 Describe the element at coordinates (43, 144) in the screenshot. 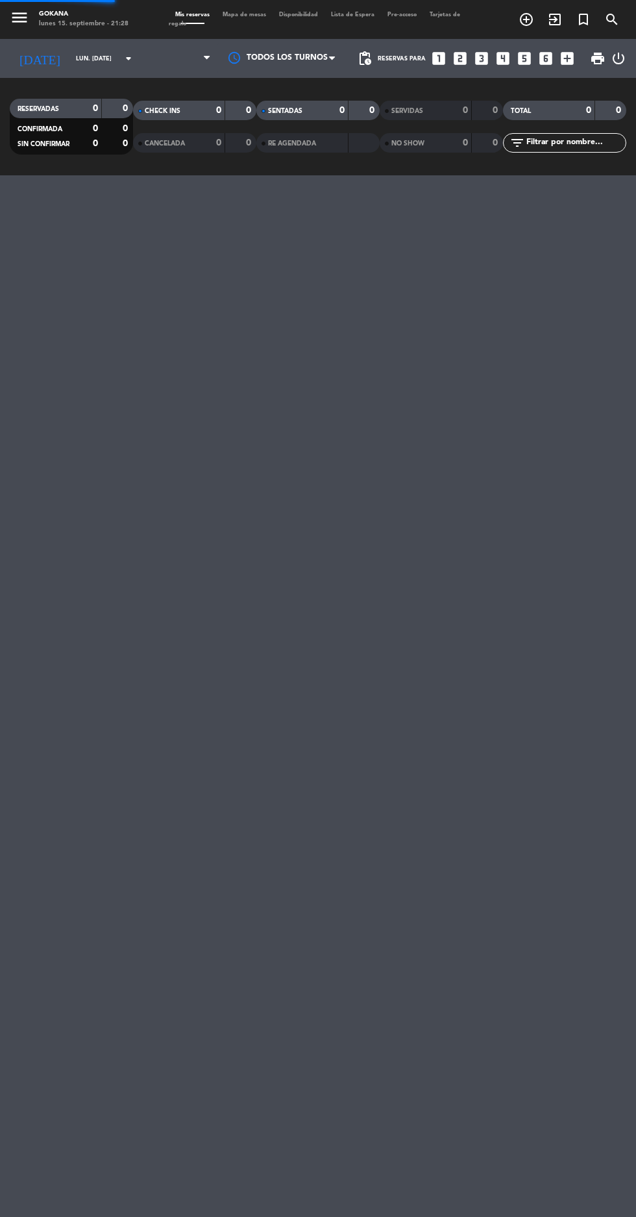

I see `span: SIN CONFIRMAR` at that location.